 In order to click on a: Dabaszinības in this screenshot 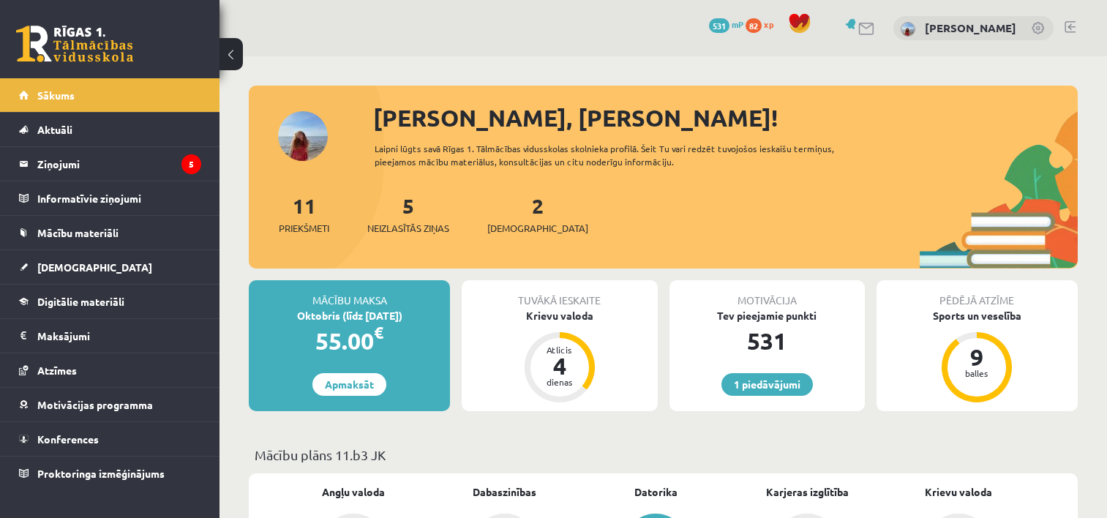, I will do `click(504, 492)`.